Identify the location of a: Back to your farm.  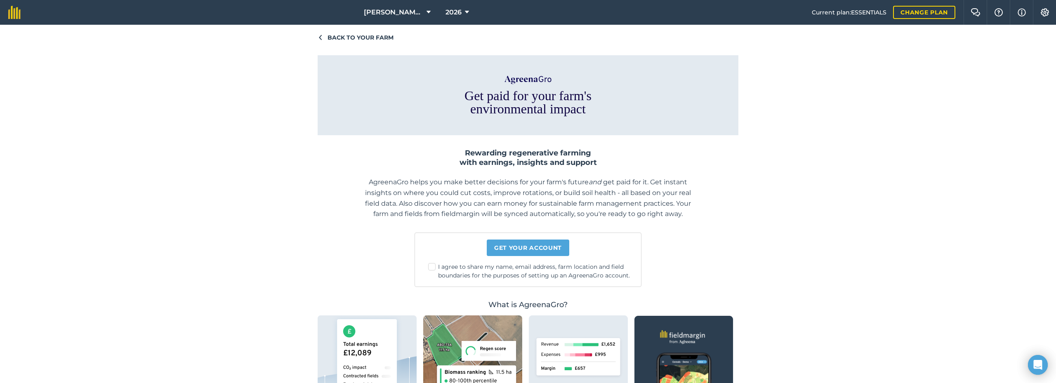
(528, 38).